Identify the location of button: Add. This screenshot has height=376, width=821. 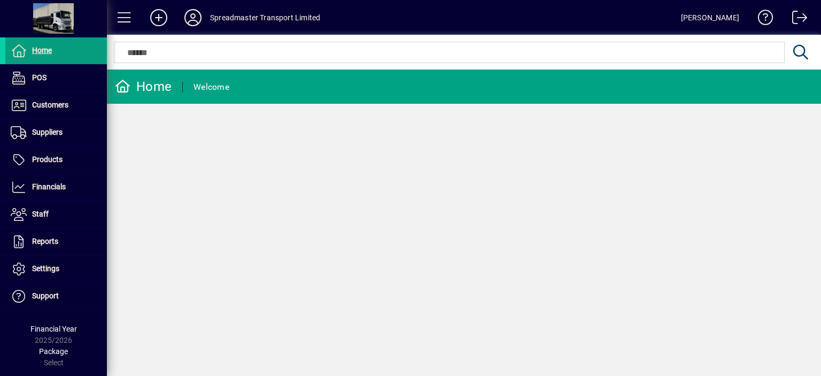
(159, 18).